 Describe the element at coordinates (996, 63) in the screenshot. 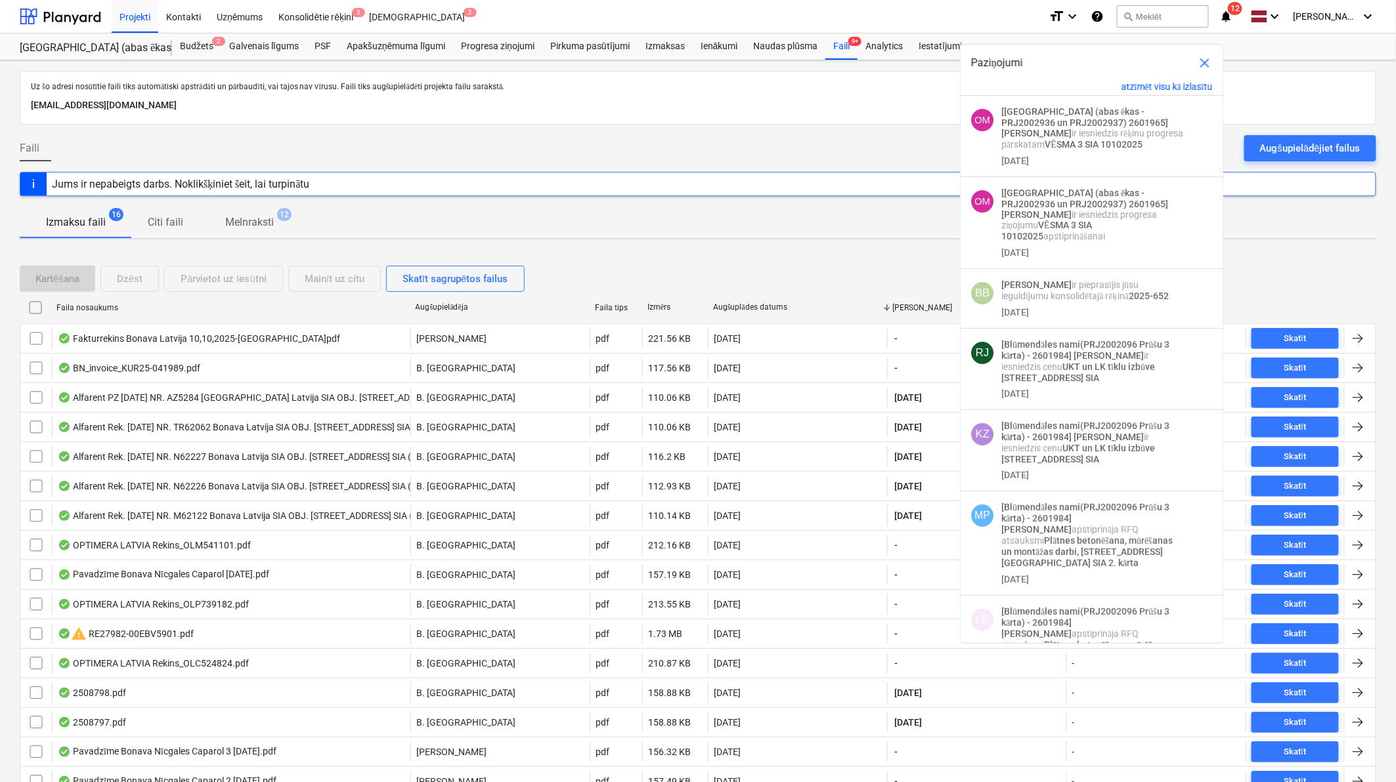

I see `span: Paziņojumi` at that location.